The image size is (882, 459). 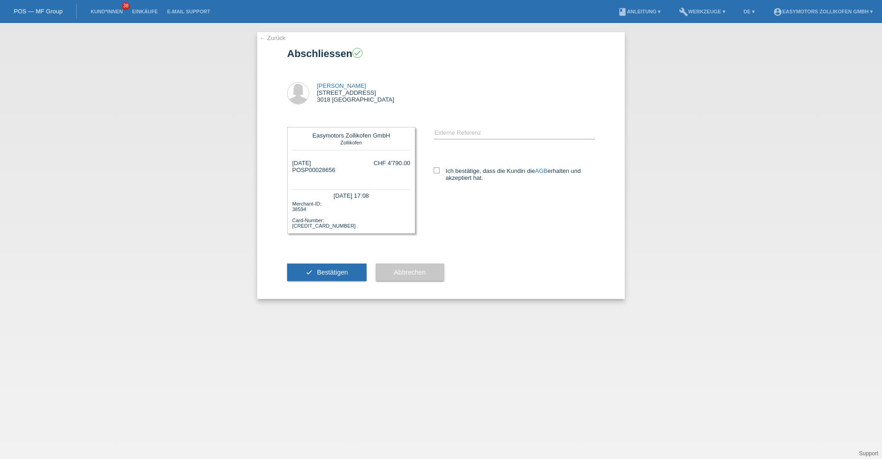 What do you see at coordinates (272, 38) in the screenshot?
I see `a: ← Zurück` at bounding box center [272, 38].